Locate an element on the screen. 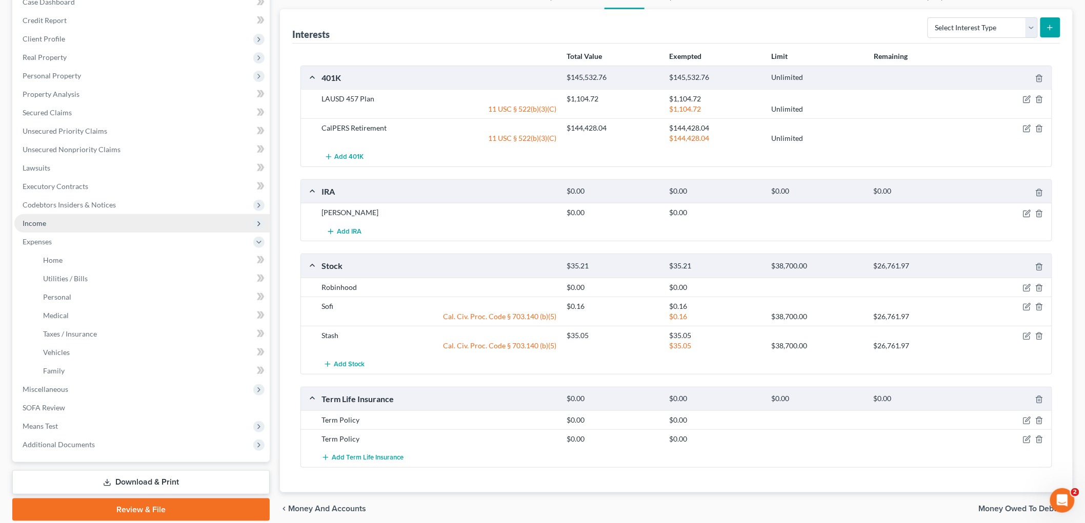  div: CalPERS Retirement is located at coordinates (439, 128).